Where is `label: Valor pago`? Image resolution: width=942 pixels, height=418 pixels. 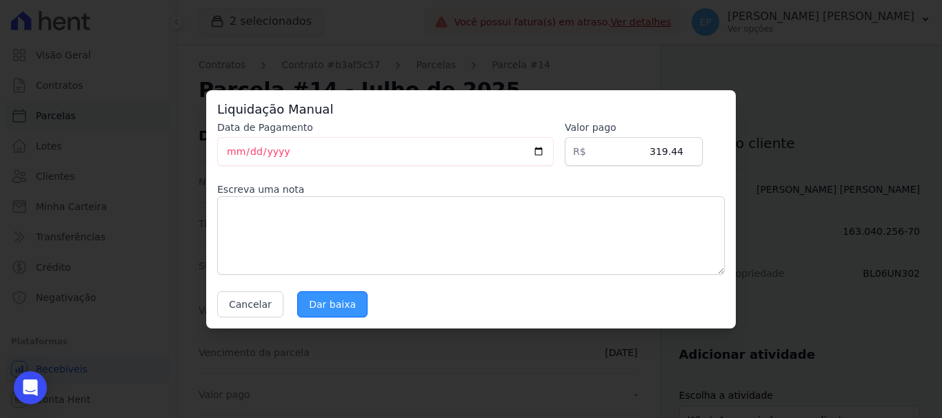
label: Valor pago is located at coordinates (633, 128).